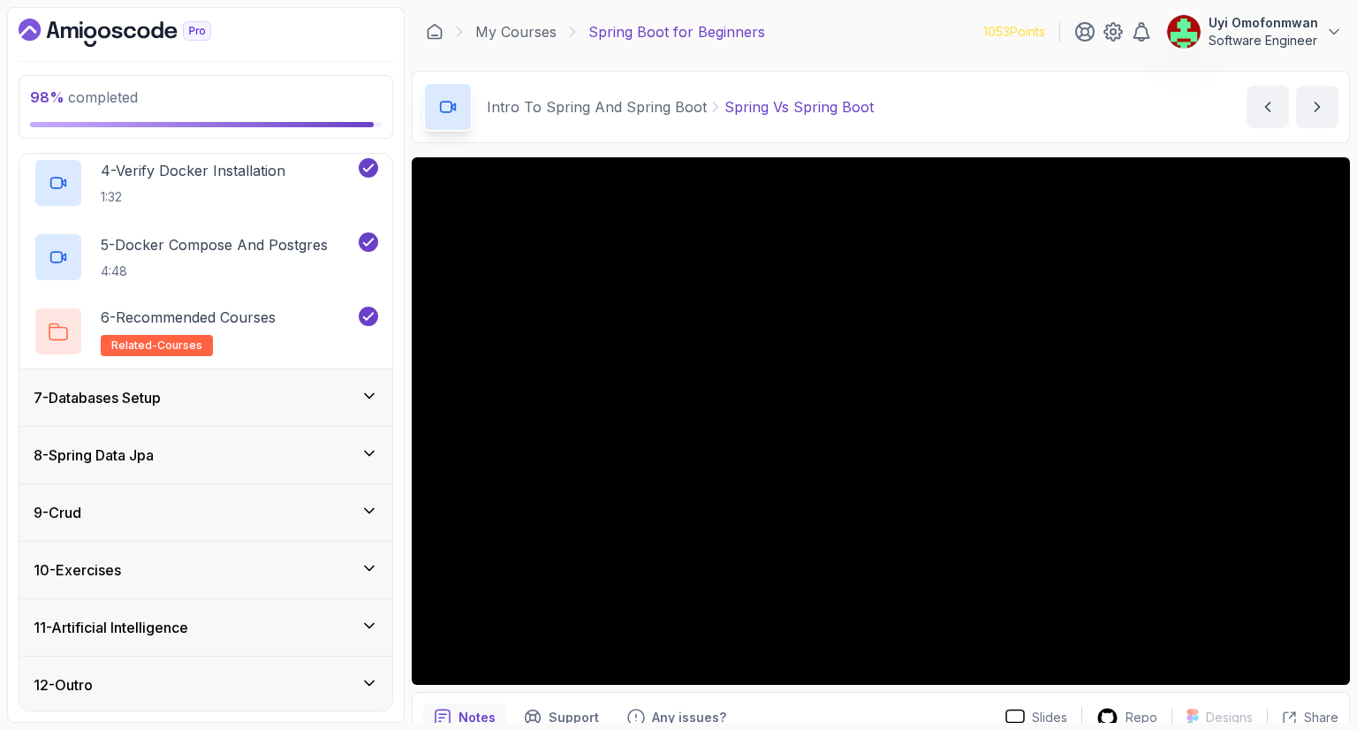 This screenshot has width=1357, height=730. What do you see at coordinates (689, 717) in the screenshot?
I see `p: Any issues?` at bounding box center [689, 717].